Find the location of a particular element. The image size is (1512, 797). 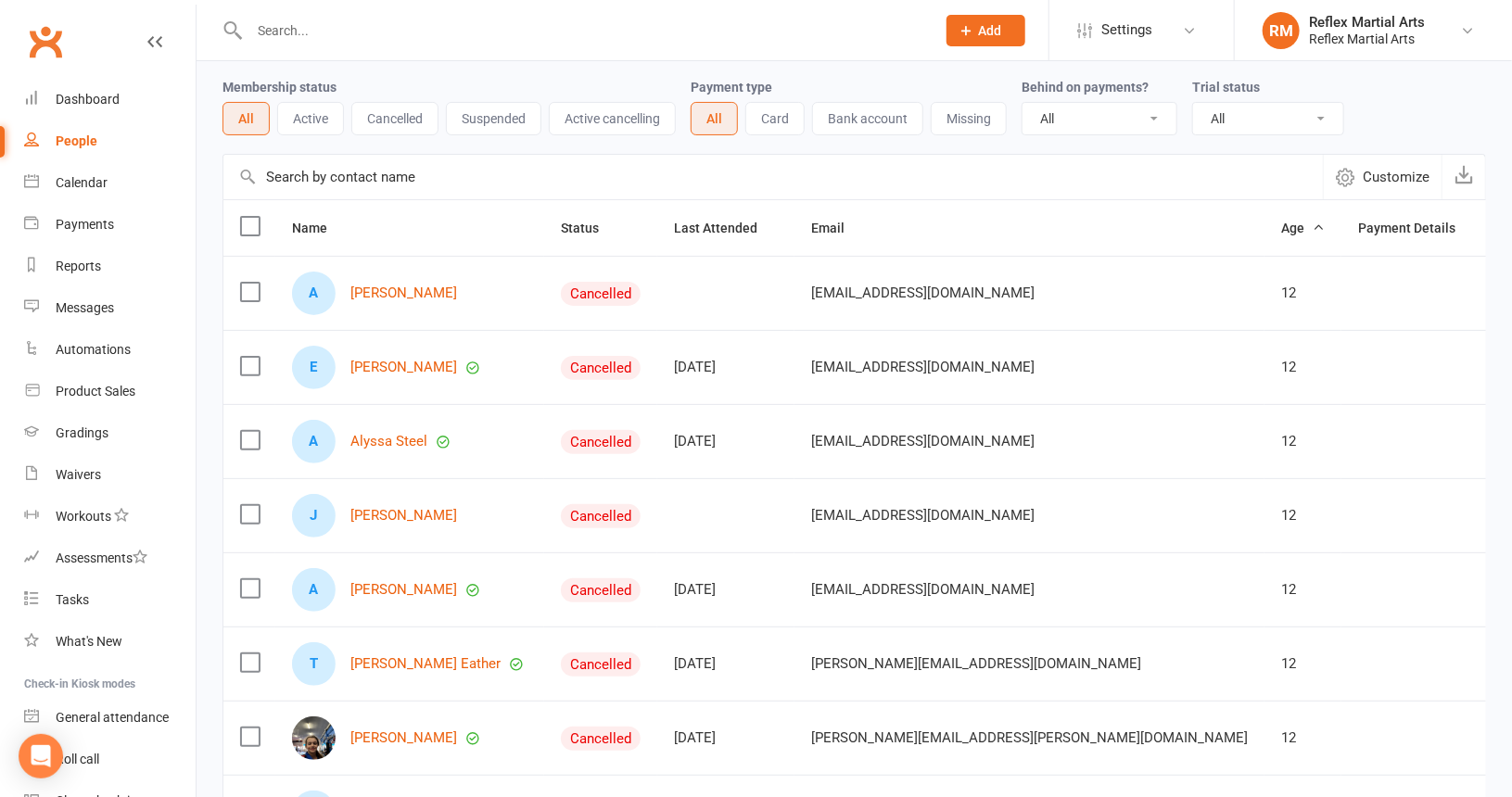

div: Automations is located at coordinates (93, 349).